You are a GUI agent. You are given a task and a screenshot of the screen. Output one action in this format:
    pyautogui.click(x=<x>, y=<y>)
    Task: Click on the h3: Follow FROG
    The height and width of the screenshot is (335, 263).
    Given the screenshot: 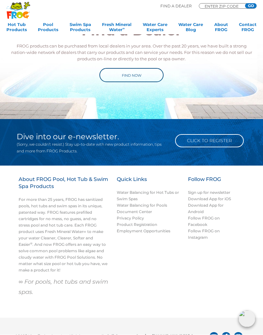 What is the action you would take?
    pyautogui.click(x=214, y=183)
    